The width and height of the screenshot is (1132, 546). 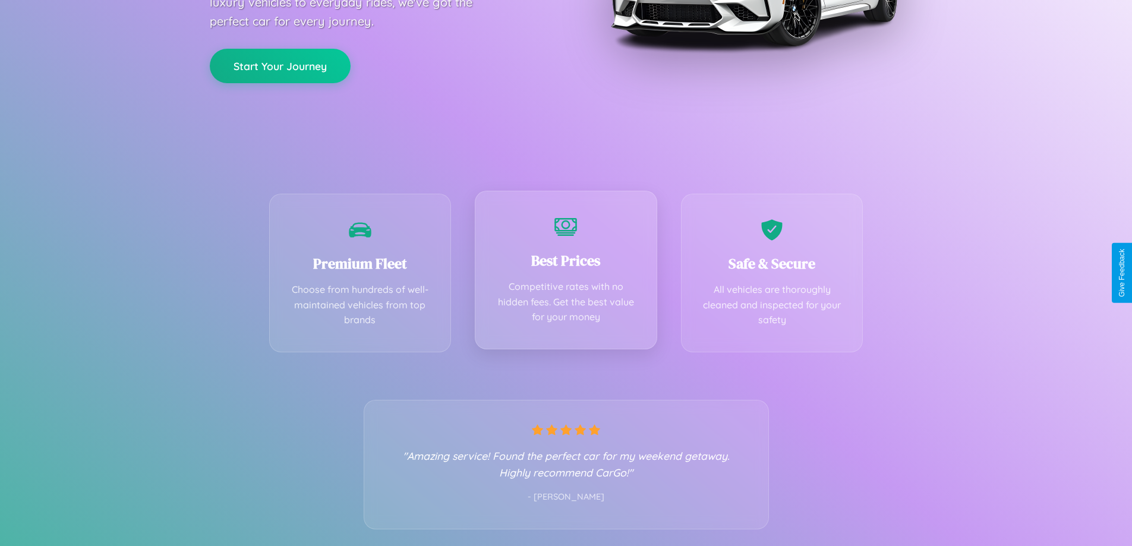 I want to click on p: Competitive rates with no hidden fees. Get the best value for your money, so click(x=566, y=302).